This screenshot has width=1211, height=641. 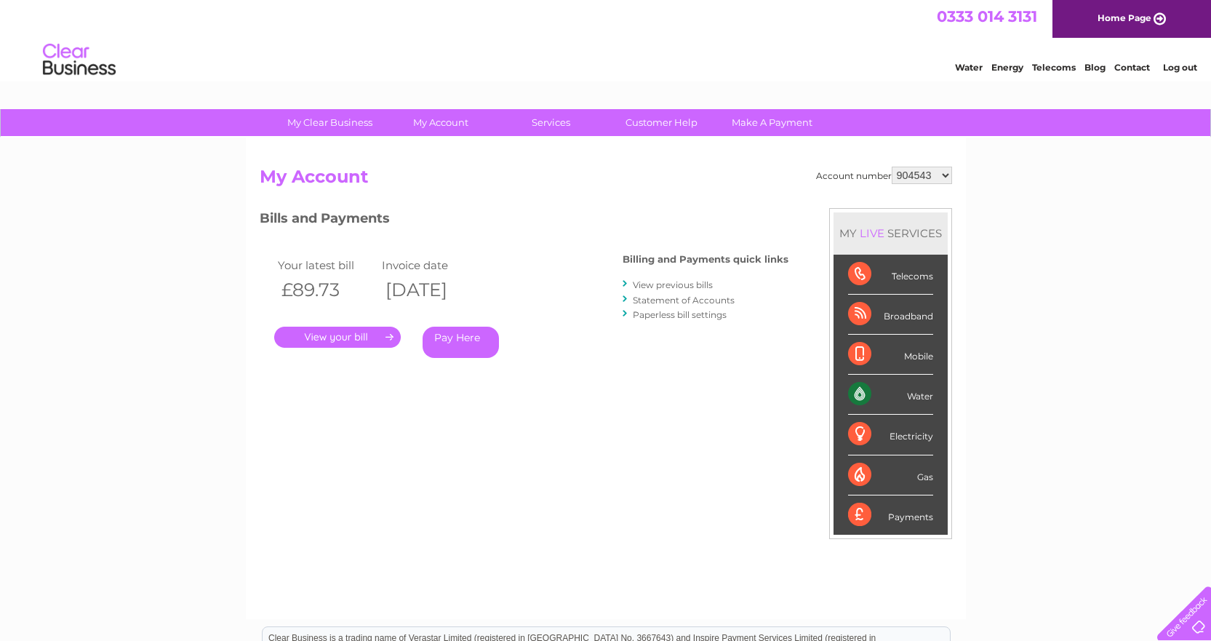 What do you see at coordinates (1180, 67) in the screenshot?
I see `a: Log out` at bounding box center [1180, 67].